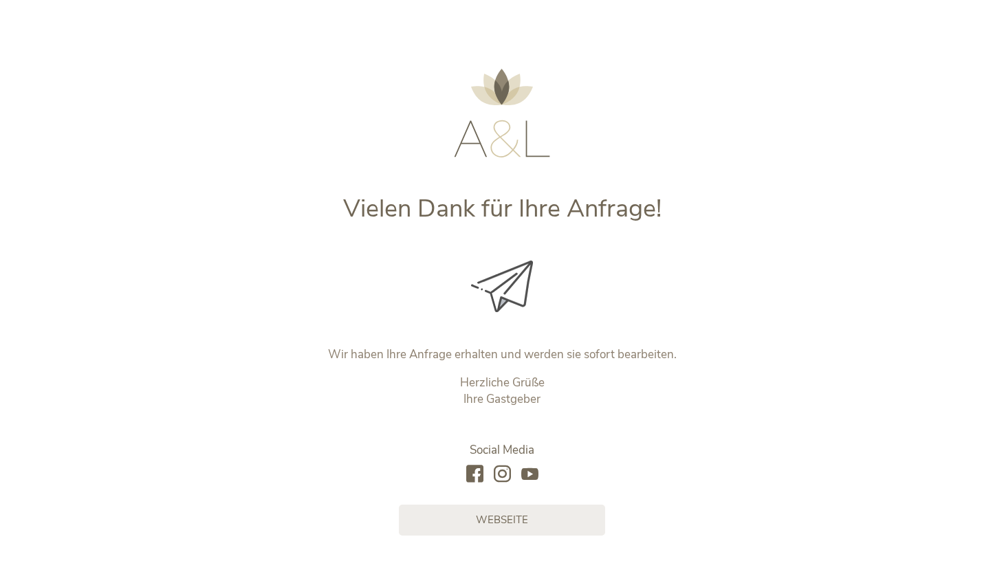  I want to click on img: AMONTI & LUNARIS Wellnessresort, so click(502, 113).